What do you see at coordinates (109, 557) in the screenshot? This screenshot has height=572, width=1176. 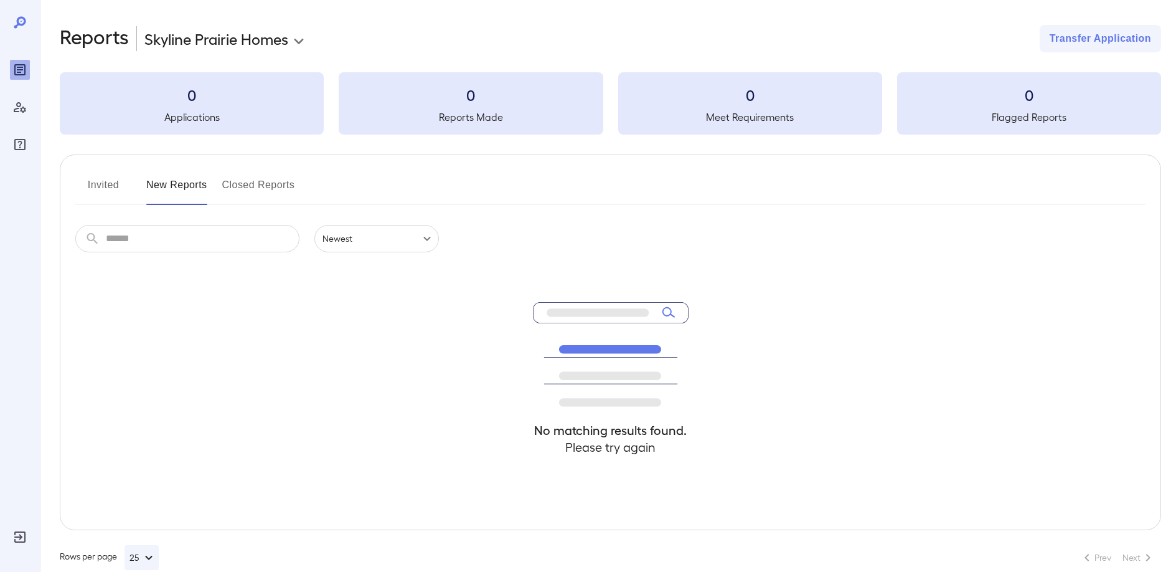 I see `div: Rows per page` at bounding box center [109, 557].